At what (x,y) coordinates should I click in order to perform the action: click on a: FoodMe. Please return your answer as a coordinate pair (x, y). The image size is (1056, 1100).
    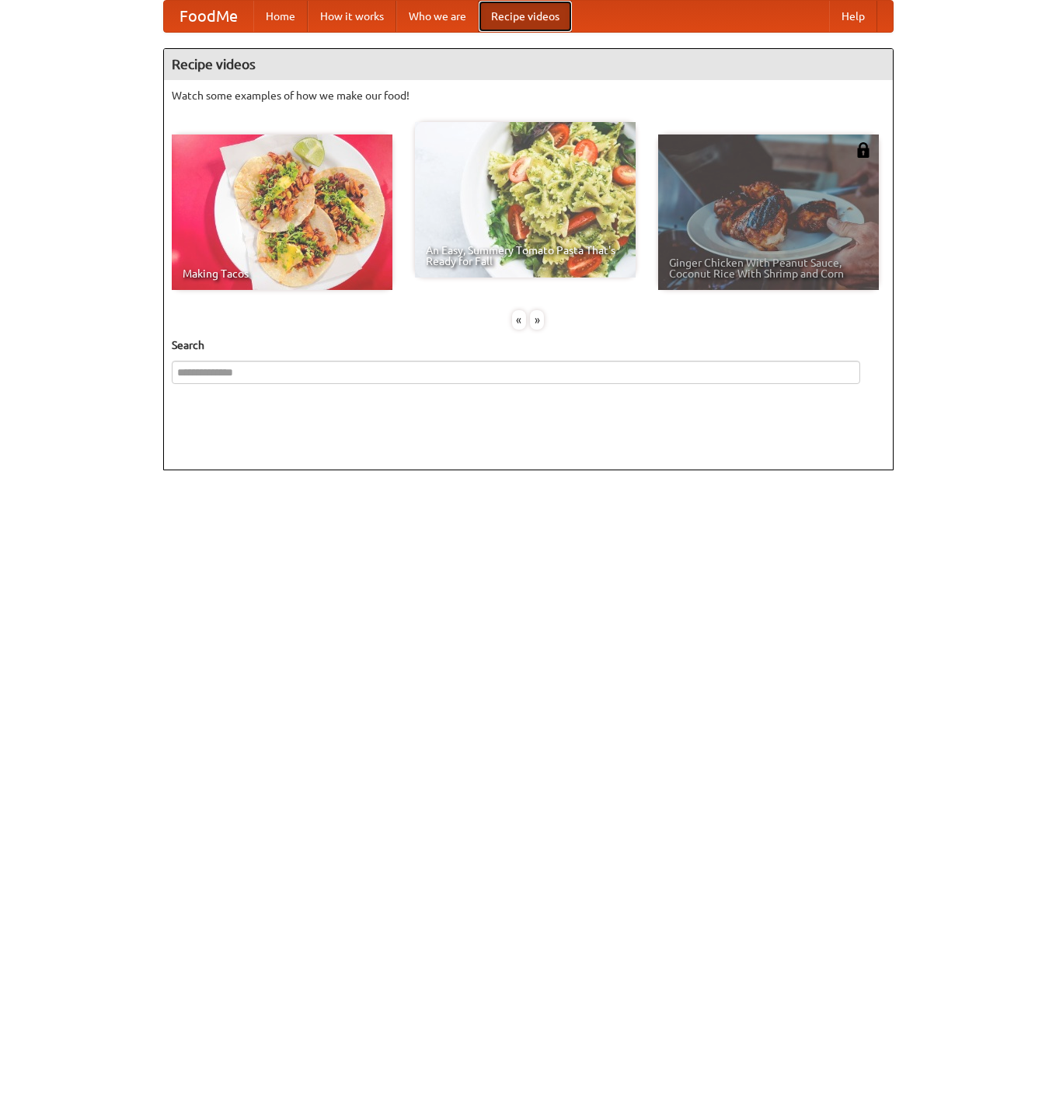
    Looking at the image, I should click on (208, 16).